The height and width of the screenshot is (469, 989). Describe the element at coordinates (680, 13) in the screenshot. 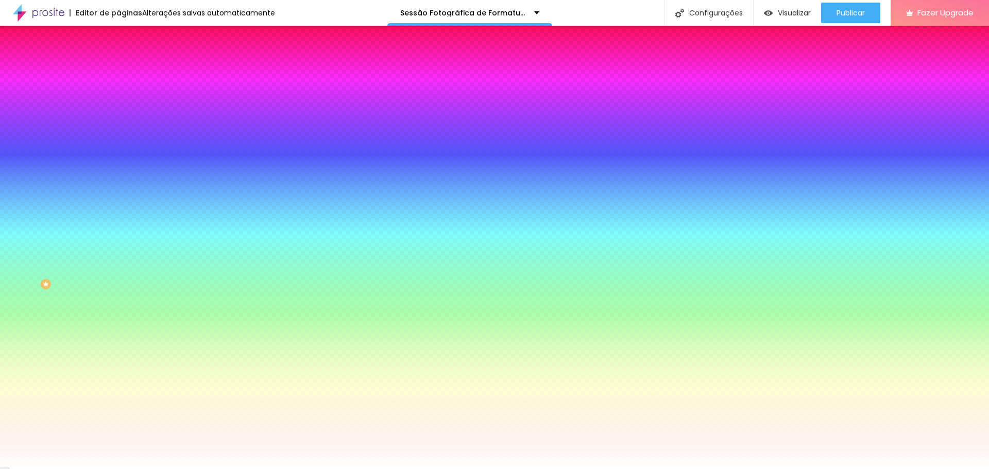

I see `img: Icone` at that location.